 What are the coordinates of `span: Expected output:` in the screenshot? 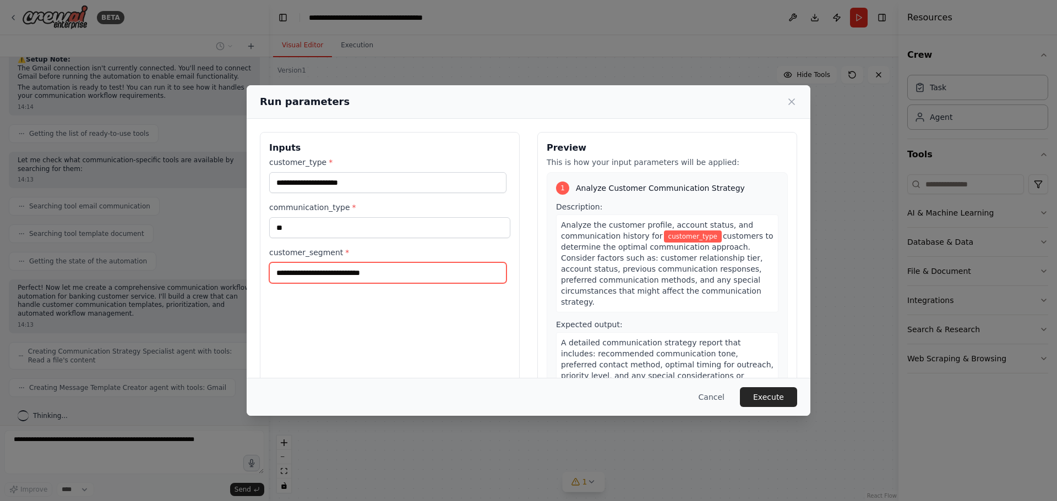 It's located at (589, 325).